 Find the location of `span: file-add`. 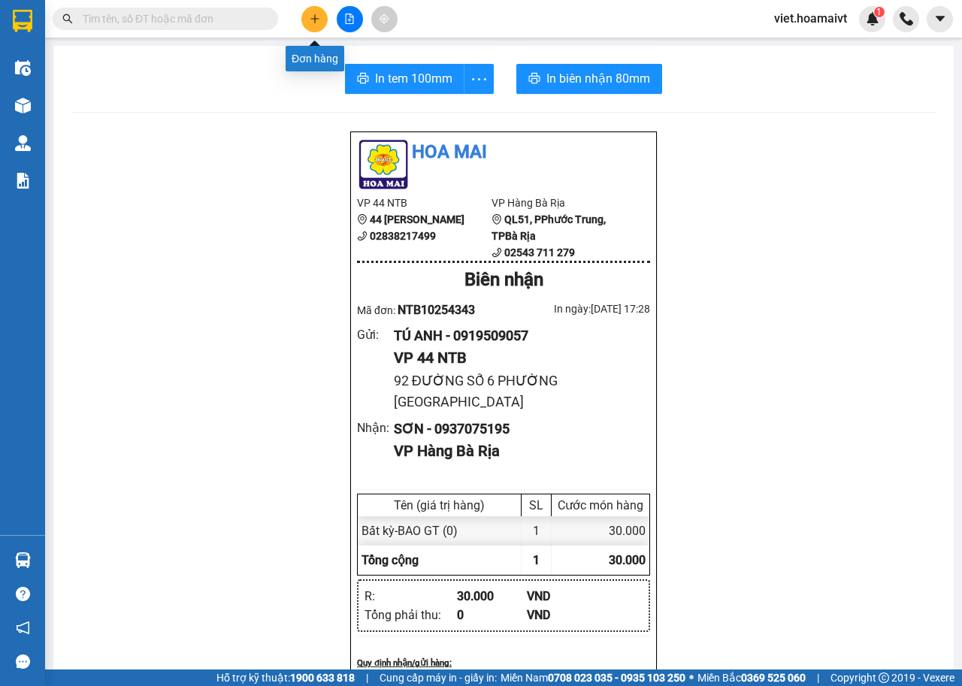

span: file-add is located at coordinates (350, 19).